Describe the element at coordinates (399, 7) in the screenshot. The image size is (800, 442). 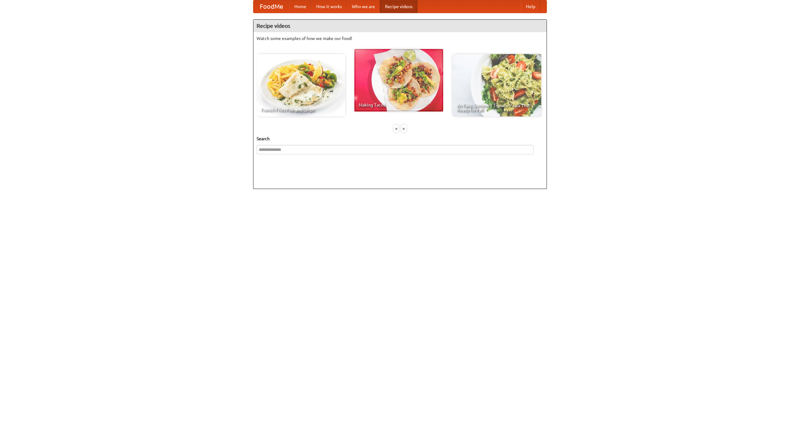
I see `a: Recipe videos` at that location.